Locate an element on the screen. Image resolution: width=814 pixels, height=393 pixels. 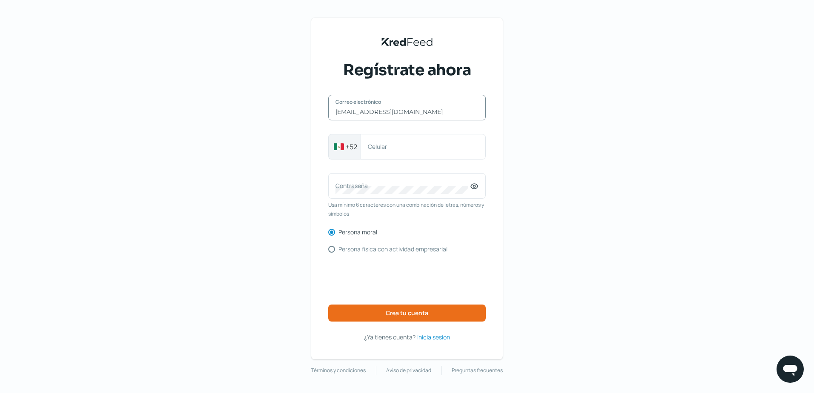
span: Aviso de privacidad is located at coordinates (409, 371).